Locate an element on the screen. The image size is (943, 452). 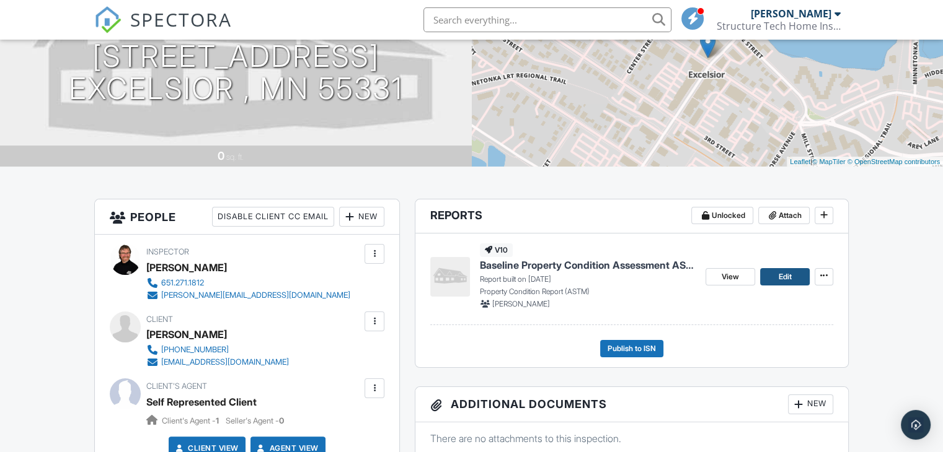
div: 0 is located at coordinates (221, 156).